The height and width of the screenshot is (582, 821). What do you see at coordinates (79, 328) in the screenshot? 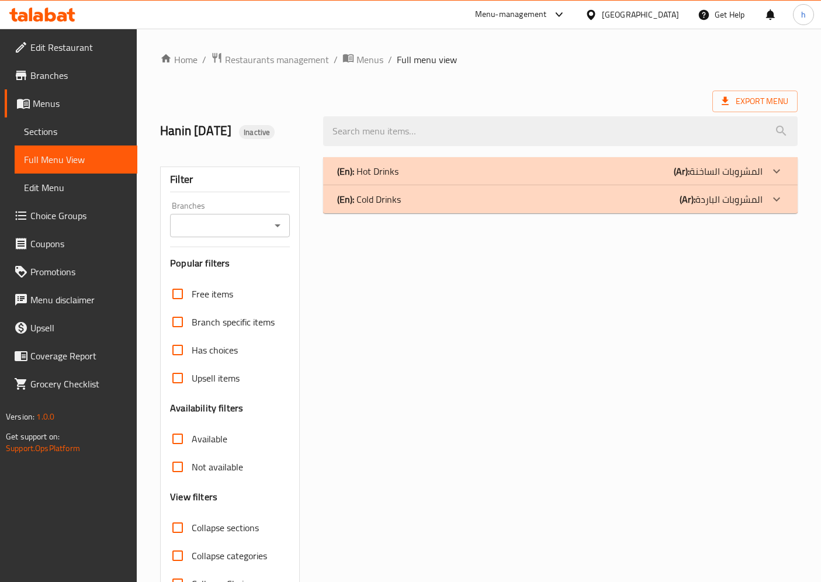
I see `span: Upsell` at bounding box center [79, 328].